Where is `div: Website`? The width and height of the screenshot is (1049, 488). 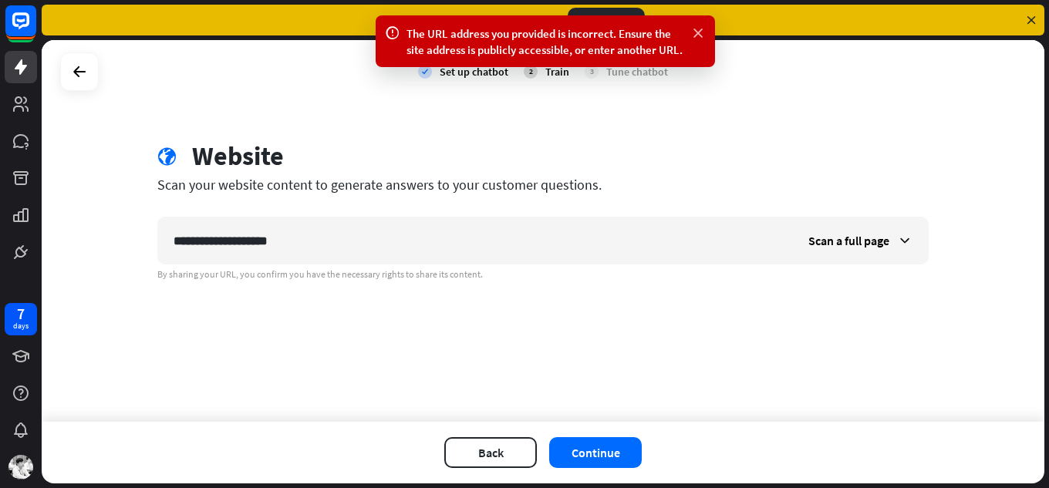
div: Website is located at coordinates (238, 156).